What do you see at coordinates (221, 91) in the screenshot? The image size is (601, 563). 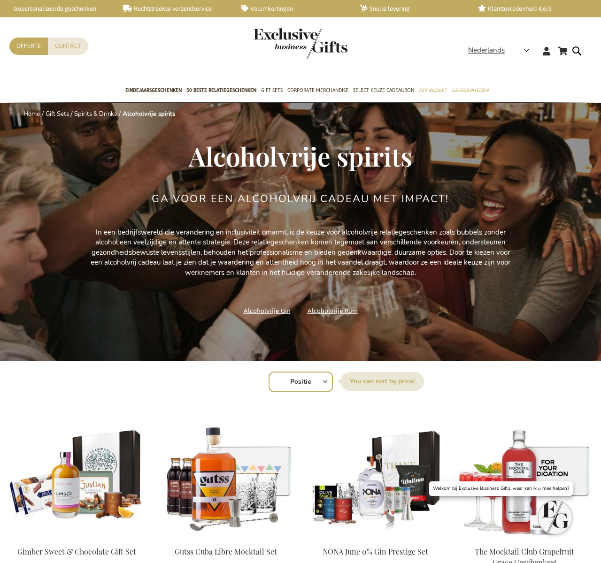 I see `a: 50 beste relatiegeschenken` at bounding box center [221, 91].